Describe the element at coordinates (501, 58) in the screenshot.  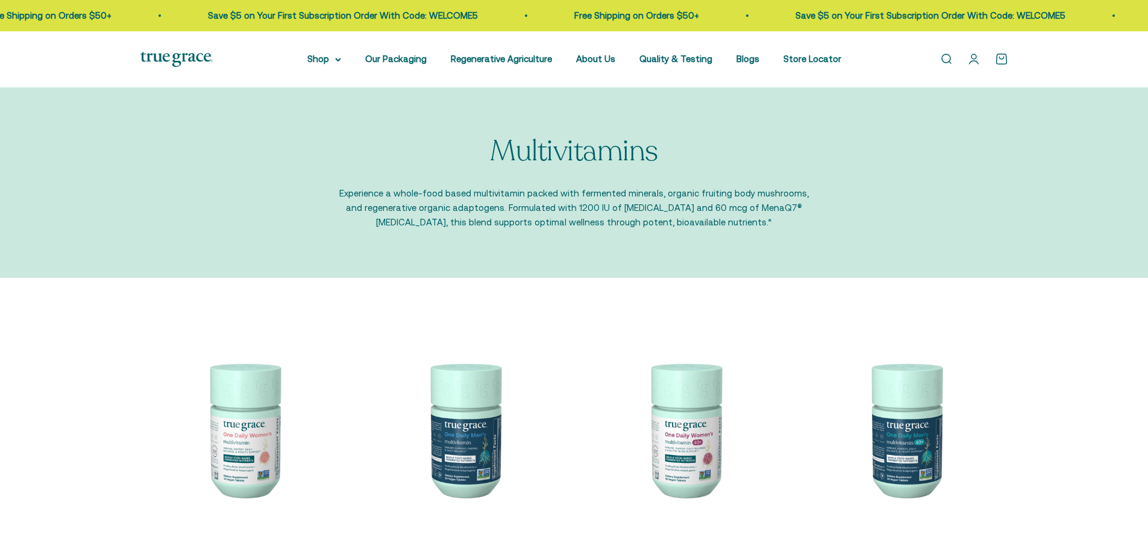
I see `a: Regenerative Agriculture` at that location.